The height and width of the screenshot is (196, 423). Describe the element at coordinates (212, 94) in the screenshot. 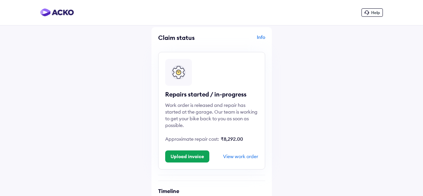

I see `div: Repairs started / in-progress` at that location.